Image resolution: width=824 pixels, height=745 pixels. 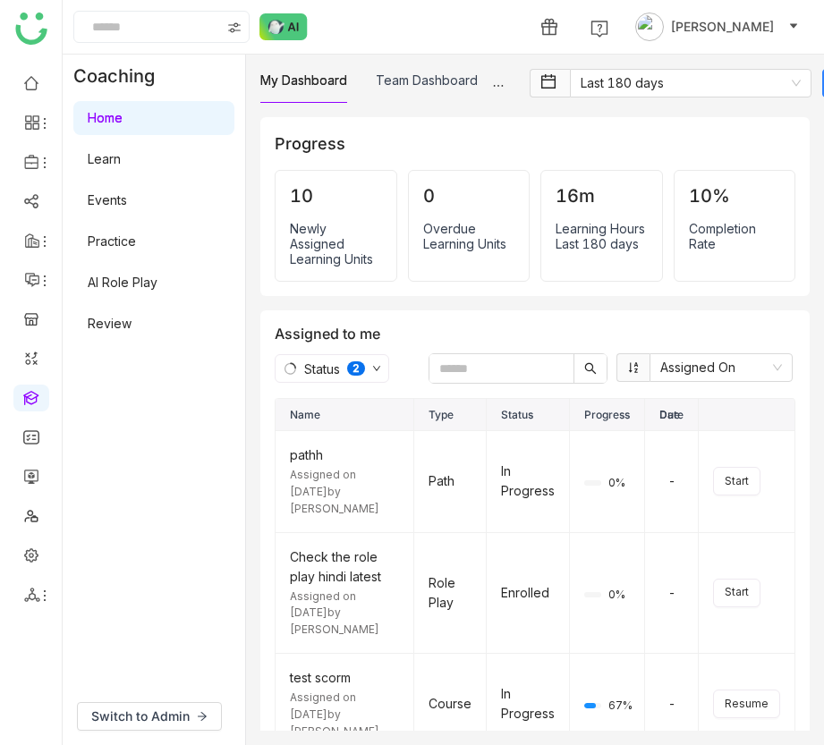 I want to click on img: search-type.svg, so click(x=234, y=28).